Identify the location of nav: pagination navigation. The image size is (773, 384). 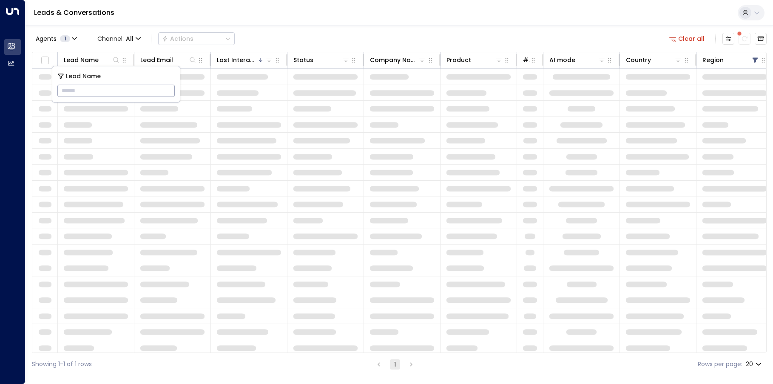
(395, 364).